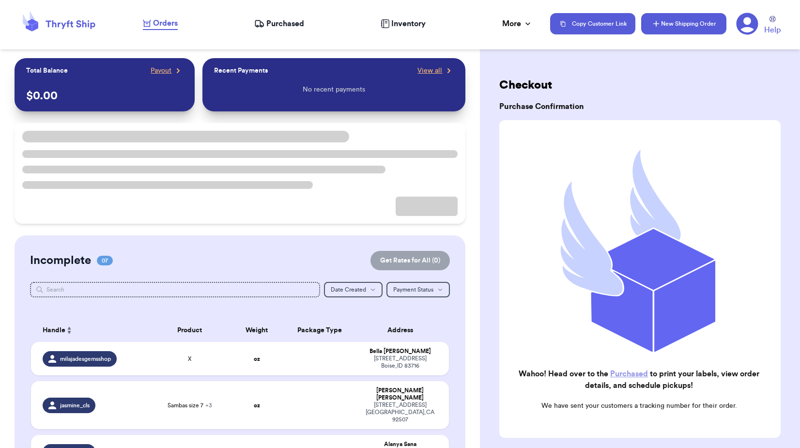  What do you see at coordinates (593, 24) in the screenshot?
I see `button: Copy Customer Link` at bounding box center [593, 24].